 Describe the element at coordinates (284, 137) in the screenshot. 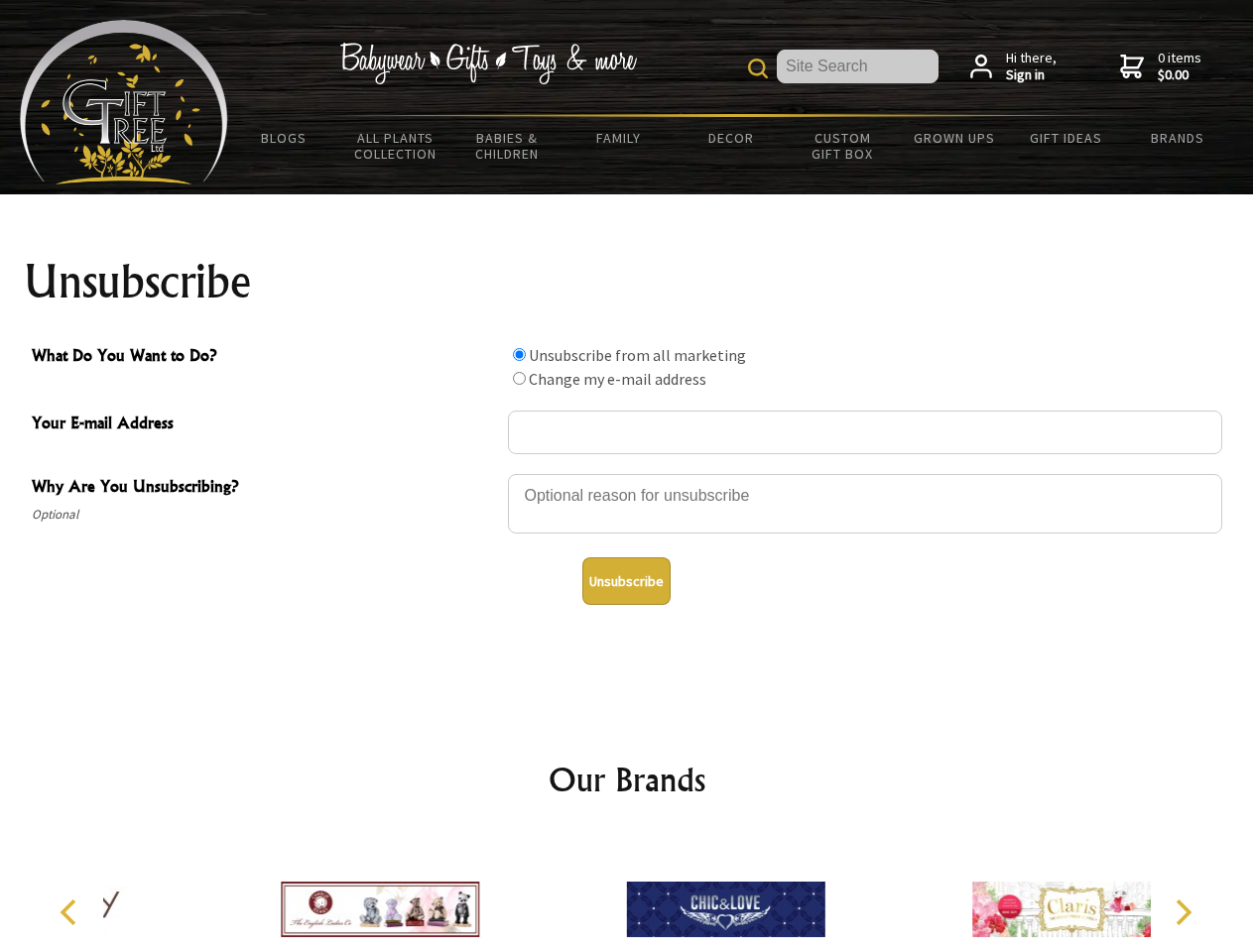

I see `a: BLOGS` at that location.